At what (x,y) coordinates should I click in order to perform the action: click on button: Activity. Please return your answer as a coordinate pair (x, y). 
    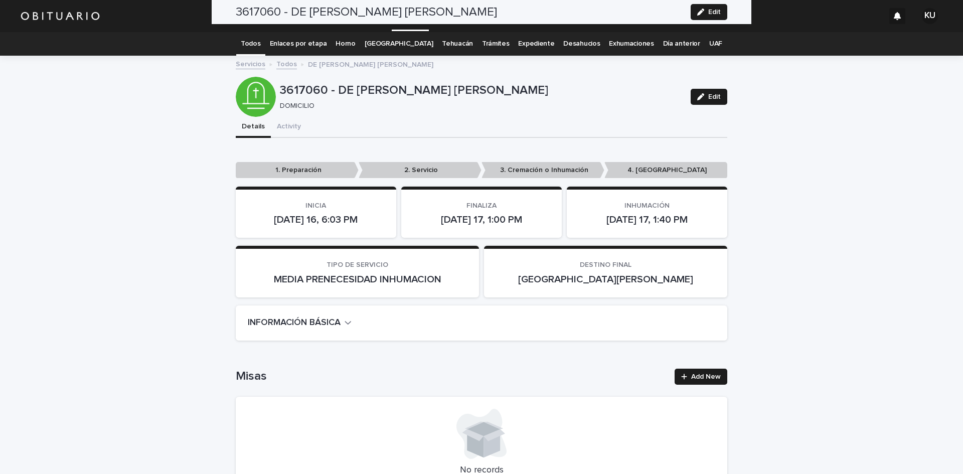
    Looking at the image, I should click on (289, 127).